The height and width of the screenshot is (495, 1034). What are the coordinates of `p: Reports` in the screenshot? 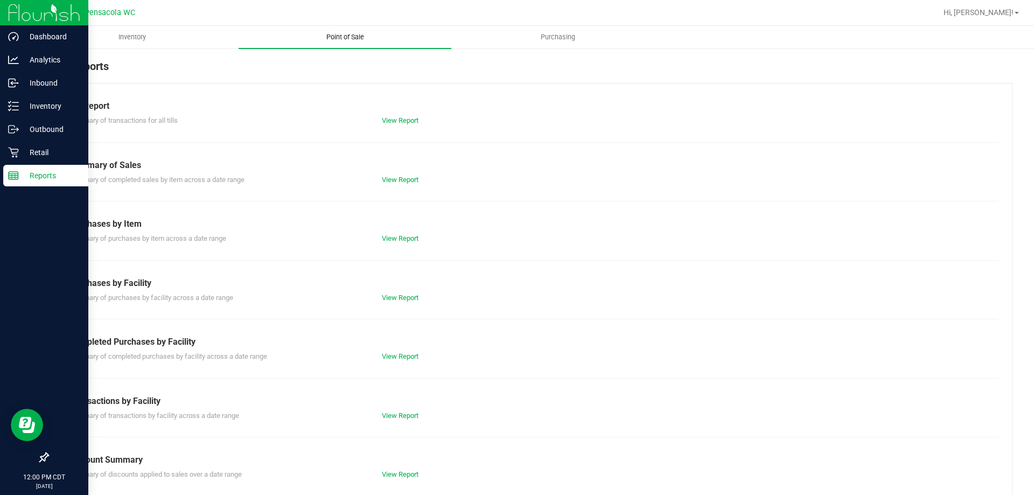 It's located at (51, 176).